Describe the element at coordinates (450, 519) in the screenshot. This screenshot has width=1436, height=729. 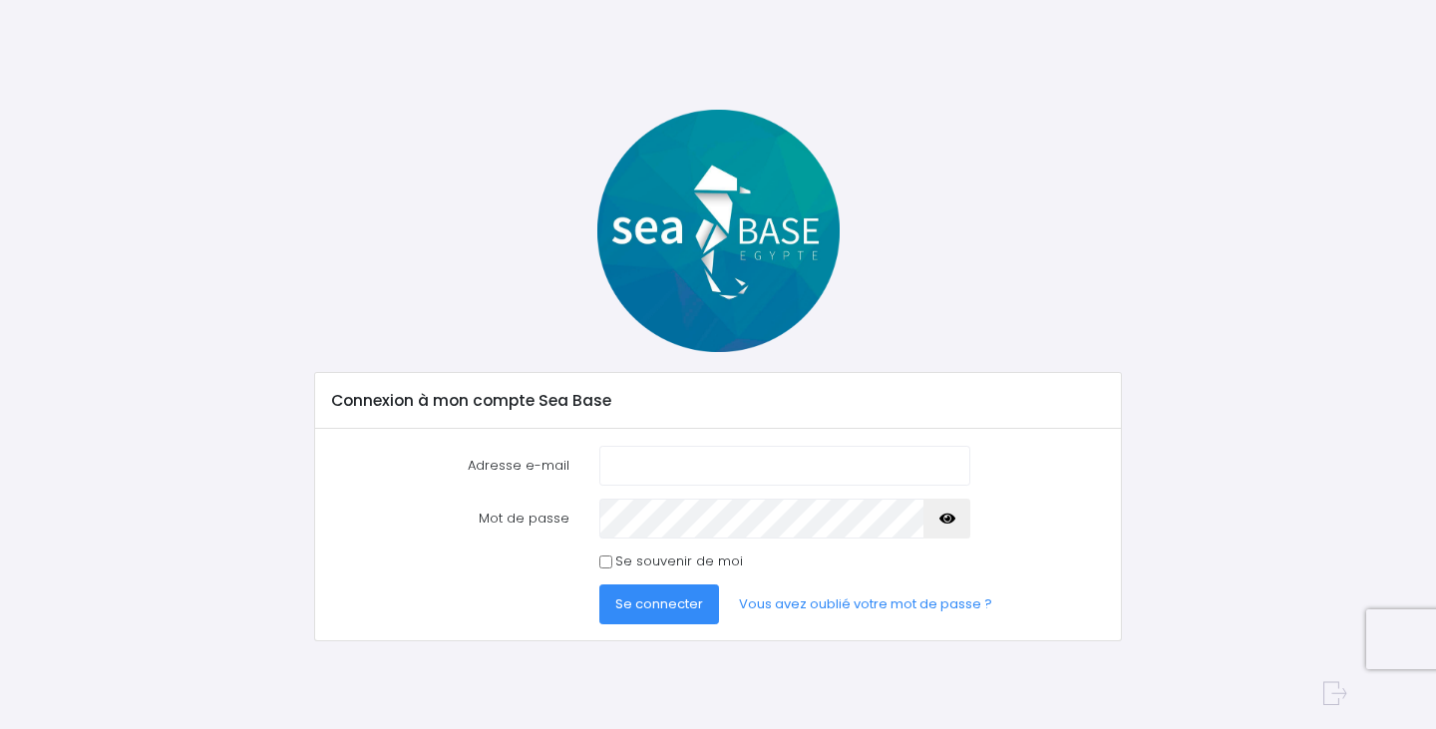
I see `label: Mot de passe` at that location.